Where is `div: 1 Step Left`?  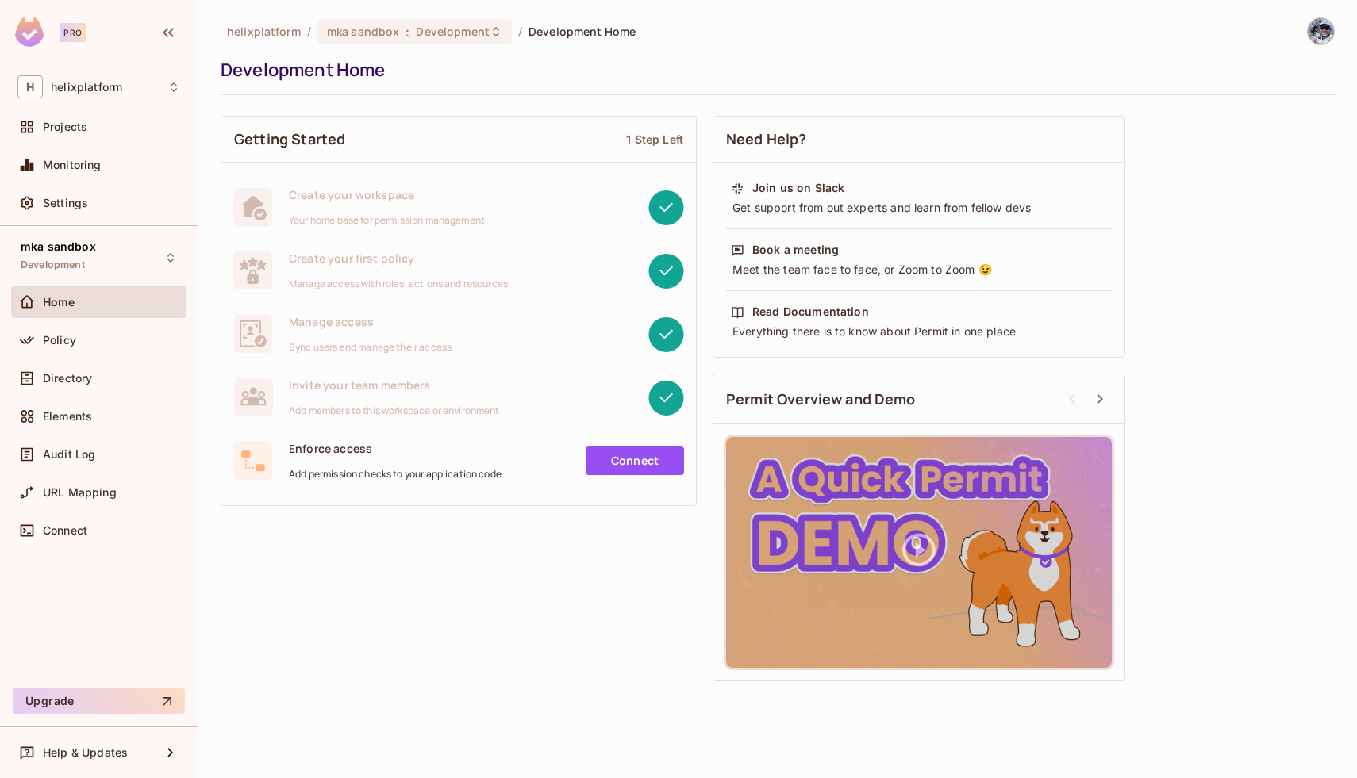
div: 1 Step Left is located at coordinates (655, 139).